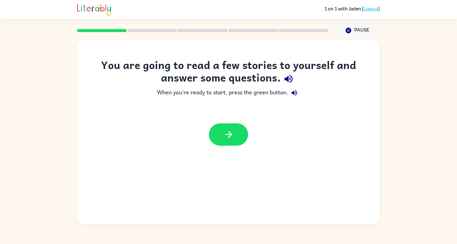 The width and height of the screenshot is (457, 244). What do you see at coordinates (228, 93) in the screenshot?
I see `div: When you're ready to start, press the green button.` at bounding box center [228, 93].